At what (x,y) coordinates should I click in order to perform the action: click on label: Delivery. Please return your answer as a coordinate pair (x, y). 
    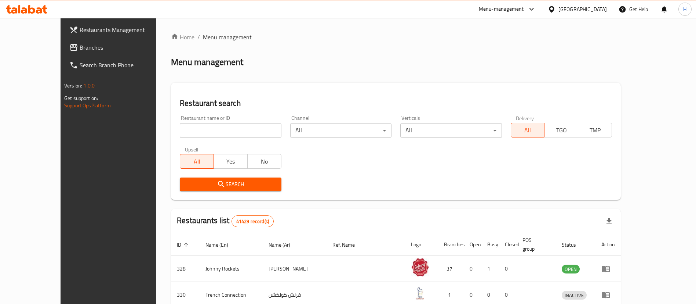
    Looking at the image, I should click on (525, 118).